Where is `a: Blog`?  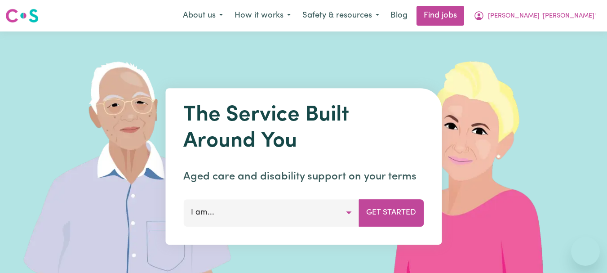
a: Blog is located at coordinates (399, 16).